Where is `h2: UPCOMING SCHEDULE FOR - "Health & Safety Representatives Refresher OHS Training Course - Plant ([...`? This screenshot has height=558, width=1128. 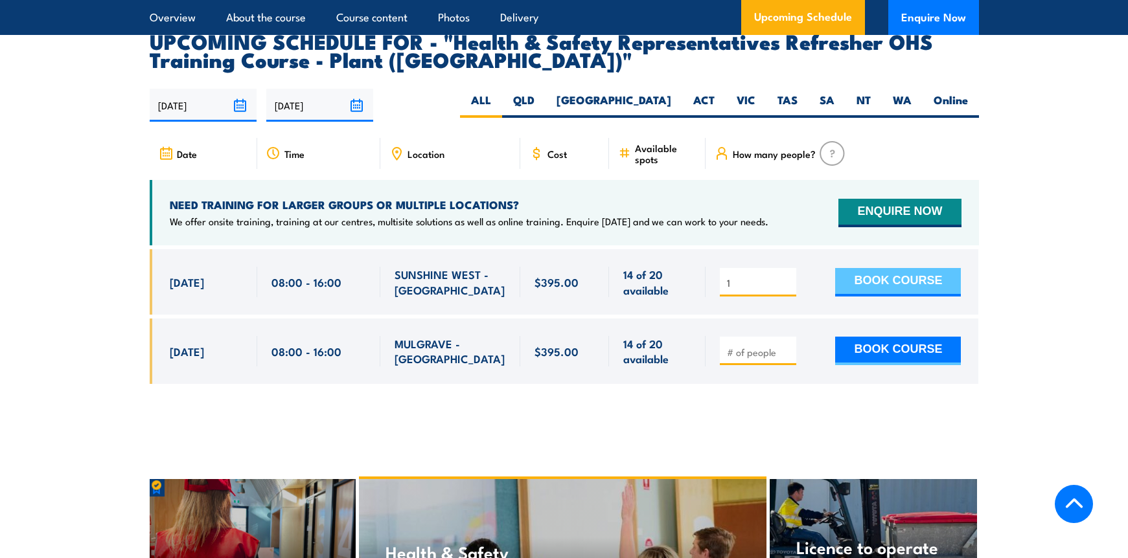
h2: UPCOMING SCHEDULE FOR - "Health & Safety Representatives Refresher OHS Training Course - Plant ([... is located at coordinates (564, 50).